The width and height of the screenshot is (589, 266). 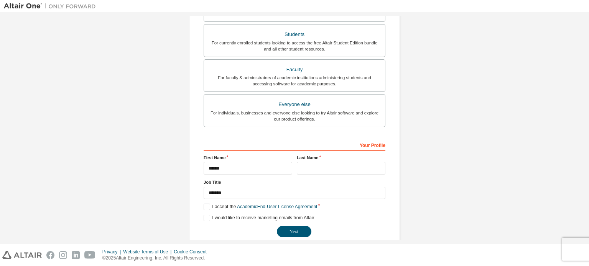 I want to click on img: youtube.svg, so click(x=90, y=255).